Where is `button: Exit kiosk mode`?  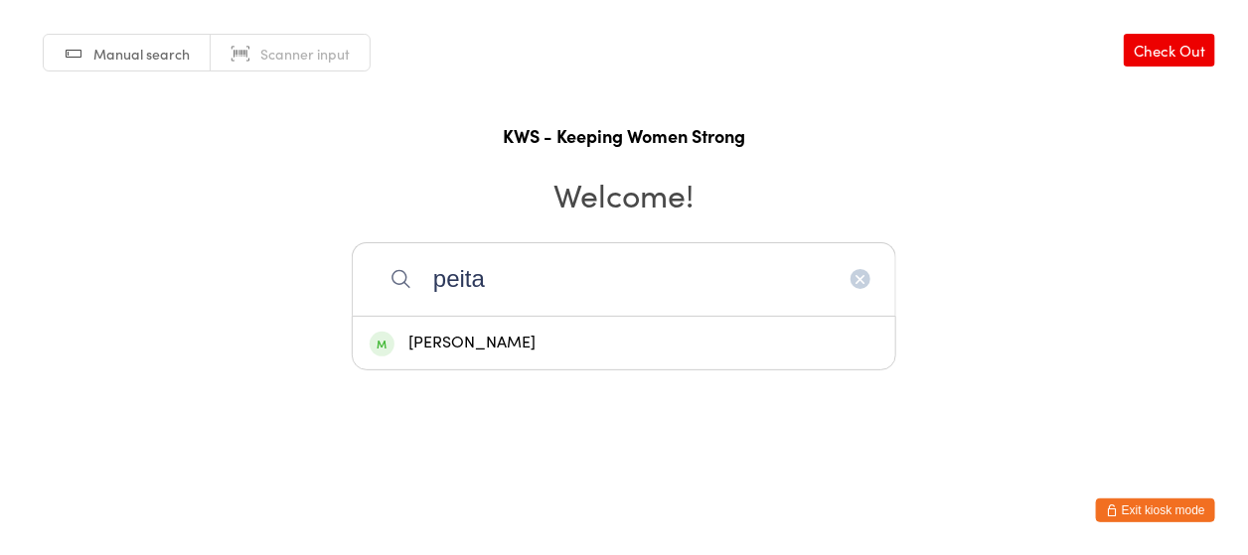 button: Exit kiosk mode is located at coordinates (1155, 511).